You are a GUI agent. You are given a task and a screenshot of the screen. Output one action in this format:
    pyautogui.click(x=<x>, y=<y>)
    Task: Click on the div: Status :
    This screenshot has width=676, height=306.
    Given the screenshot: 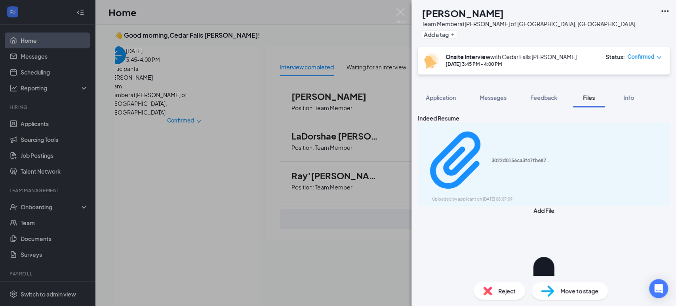 What is the action you would take?
    pyautogui.click(x=615, y=57)
    